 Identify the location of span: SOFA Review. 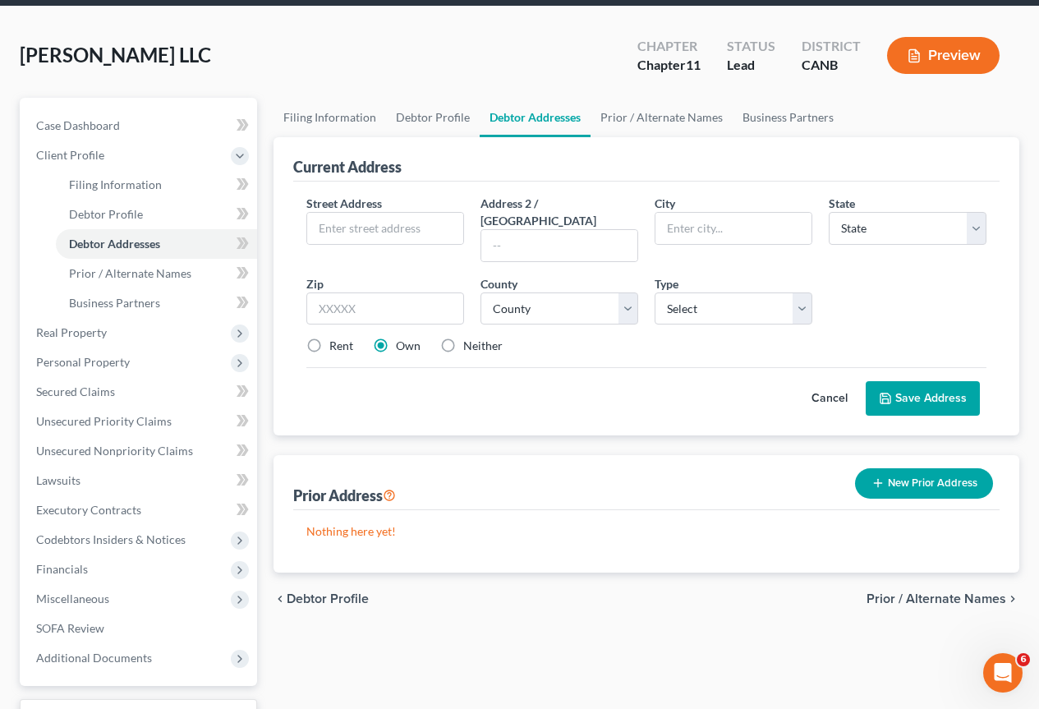
(70, 628).